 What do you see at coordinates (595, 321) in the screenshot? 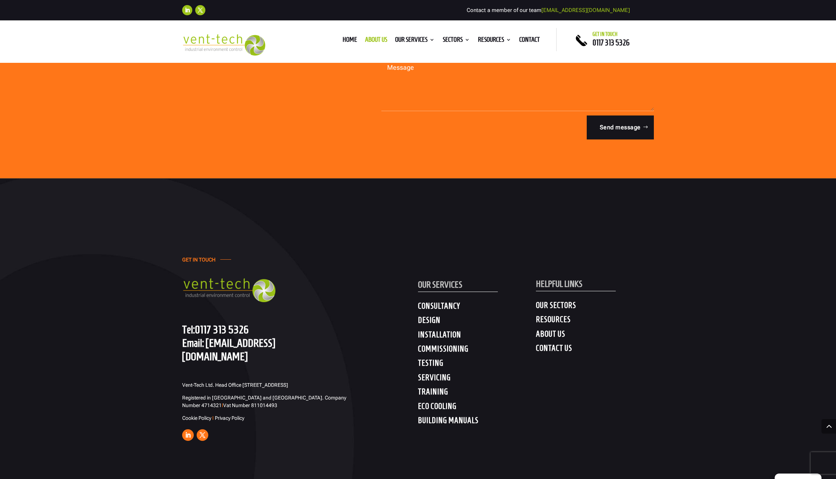
I see `h4: RESOURCES` at bounding box center [595, 321].